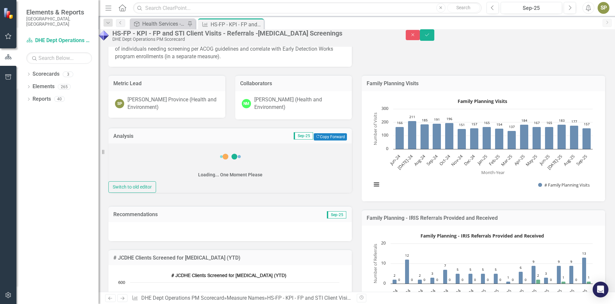 Image resolution: width=615 pixels, height=304 pixels. I want to click on text: Aug-24, so click(420, 160).